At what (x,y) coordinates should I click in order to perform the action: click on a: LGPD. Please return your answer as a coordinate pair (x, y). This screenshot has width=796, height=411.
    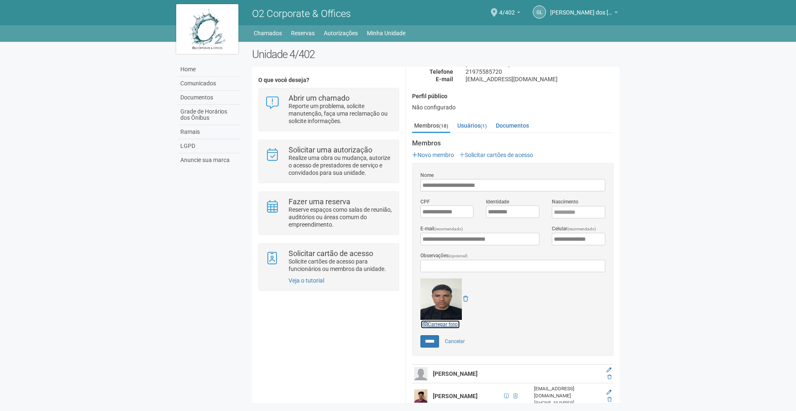
    Looking at the image, I should click on (209, 146).